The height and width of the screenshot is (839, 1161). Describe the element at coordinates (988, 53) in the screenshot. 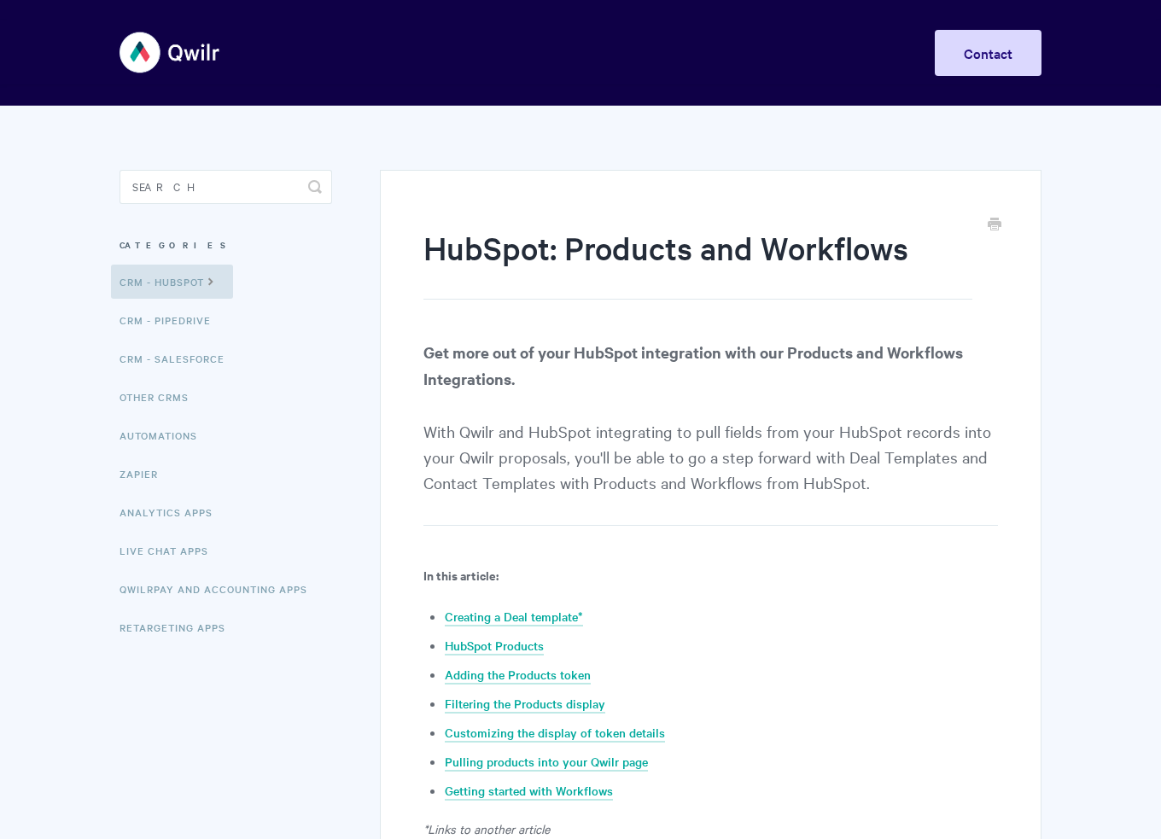

I see `a: Contact` at that location.